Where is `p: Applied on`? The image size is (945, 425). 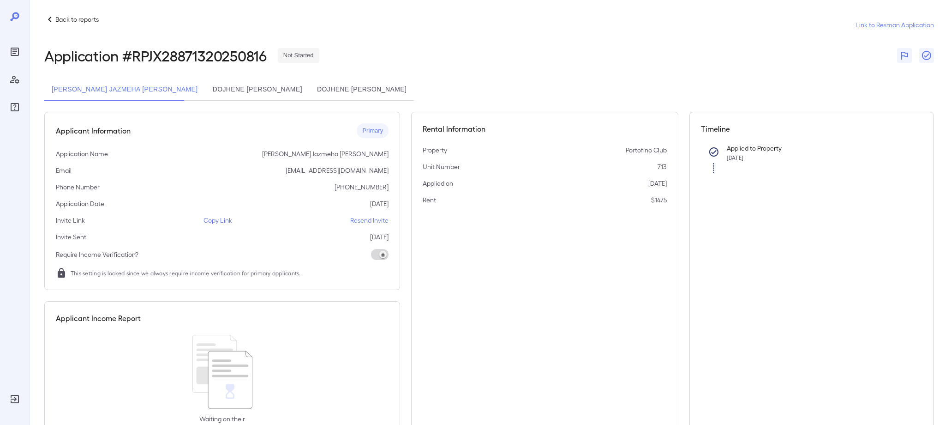 p: Applied on is located at coordinates (438, 183).